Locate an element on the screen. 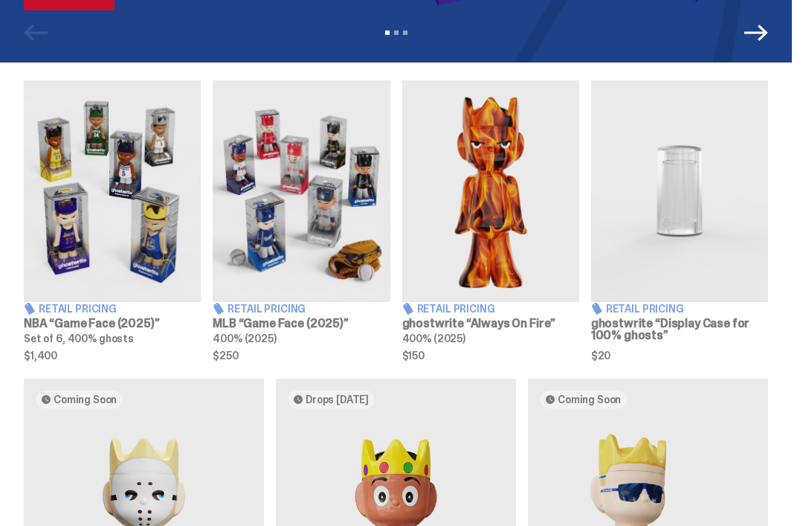 The height and width of the screenshot is (526, 803). button: Next is located at coordinates (756, 33).